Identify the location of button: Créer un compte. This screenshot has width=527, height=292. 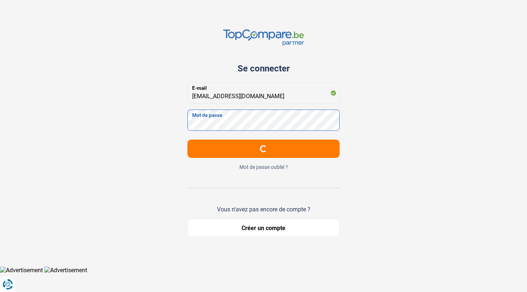
(263, 228).